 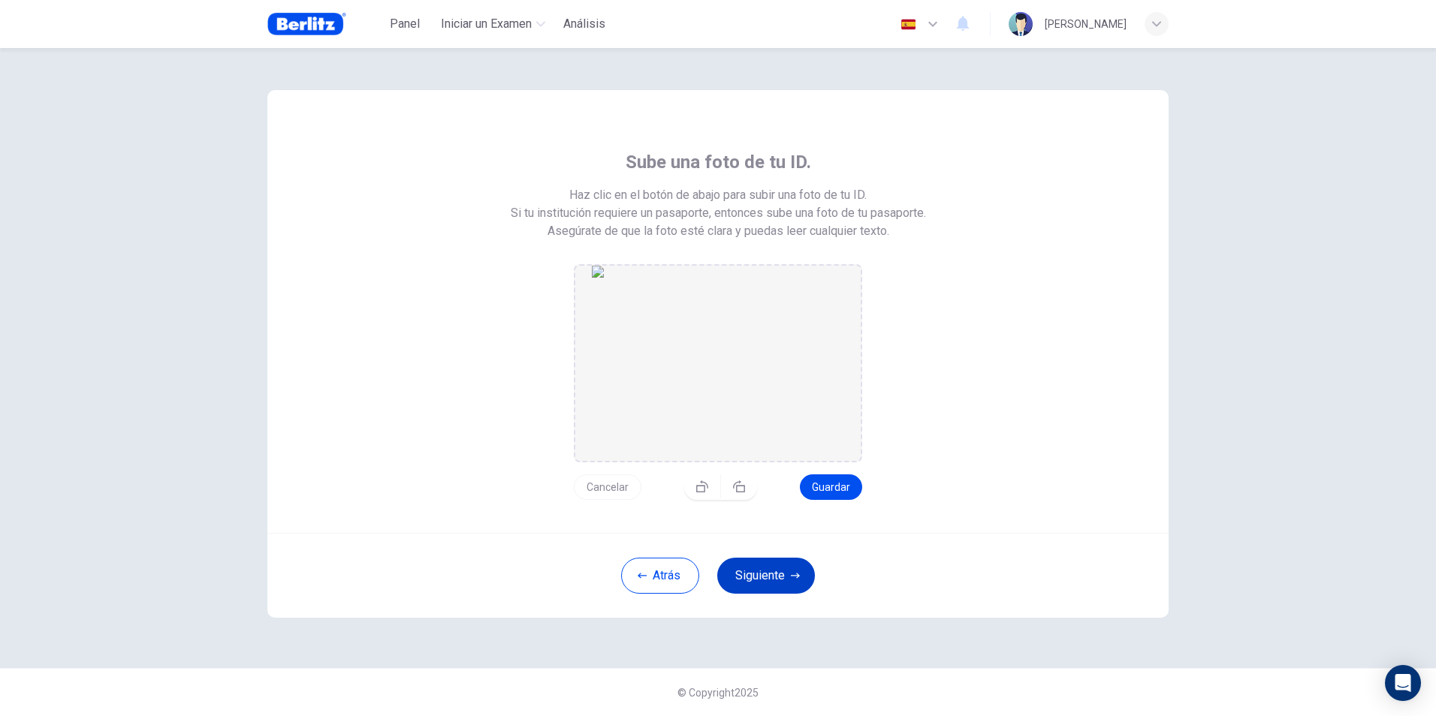 What do you see at coordinates (405, 24) in the screenshot?
I see `span: Panel` at bounding box center [405, 24].